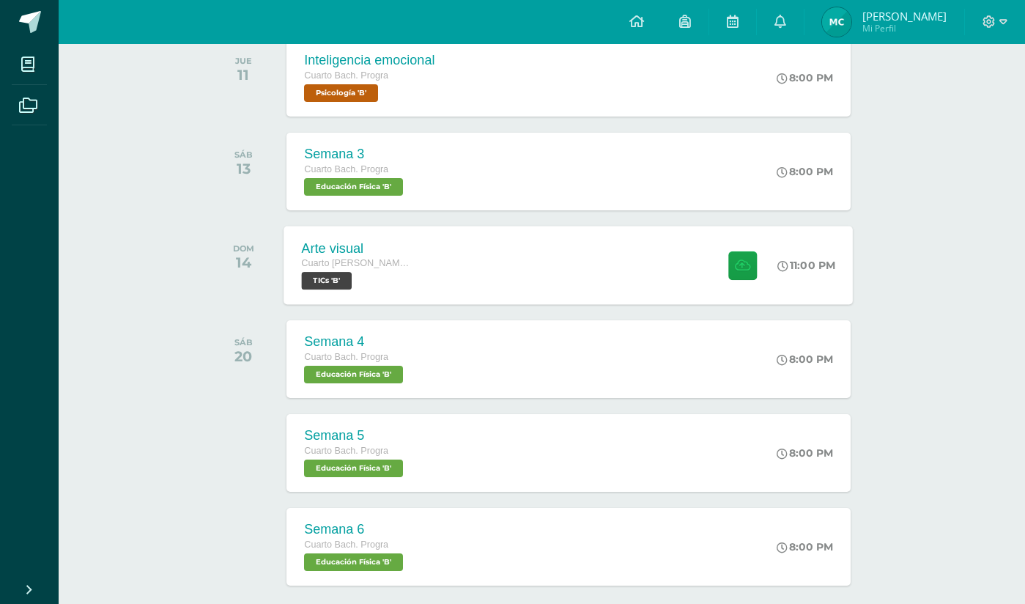  Describe the element at coordinates (904, 28) in the screenshot. I see `span: Mi Perfil` at that location.